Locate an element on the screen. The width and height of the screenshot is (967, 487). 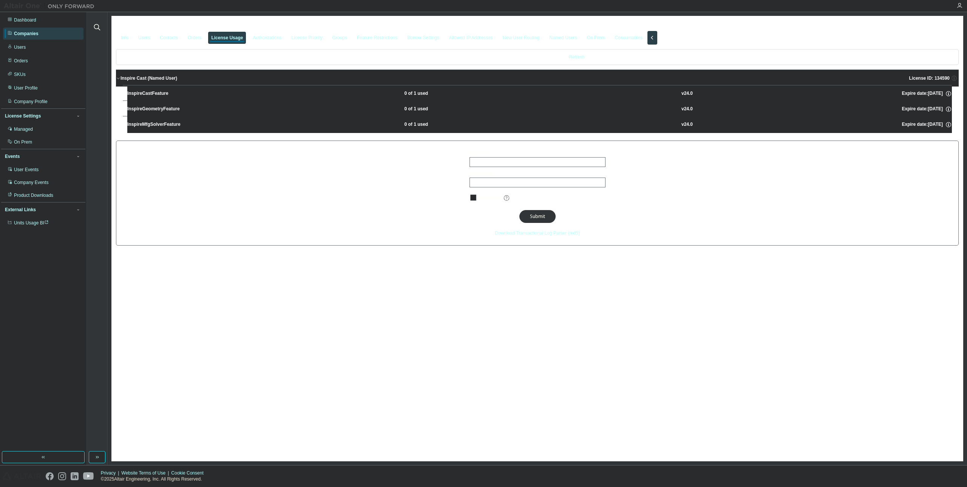
button: Submit is located at coordinates (538, 217).